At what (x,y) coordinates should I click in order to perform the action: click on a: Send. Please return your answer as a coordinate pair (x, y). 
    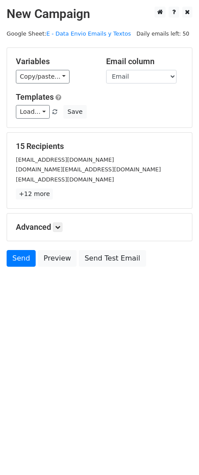
    Looking at the image, I should click on (21, 259).